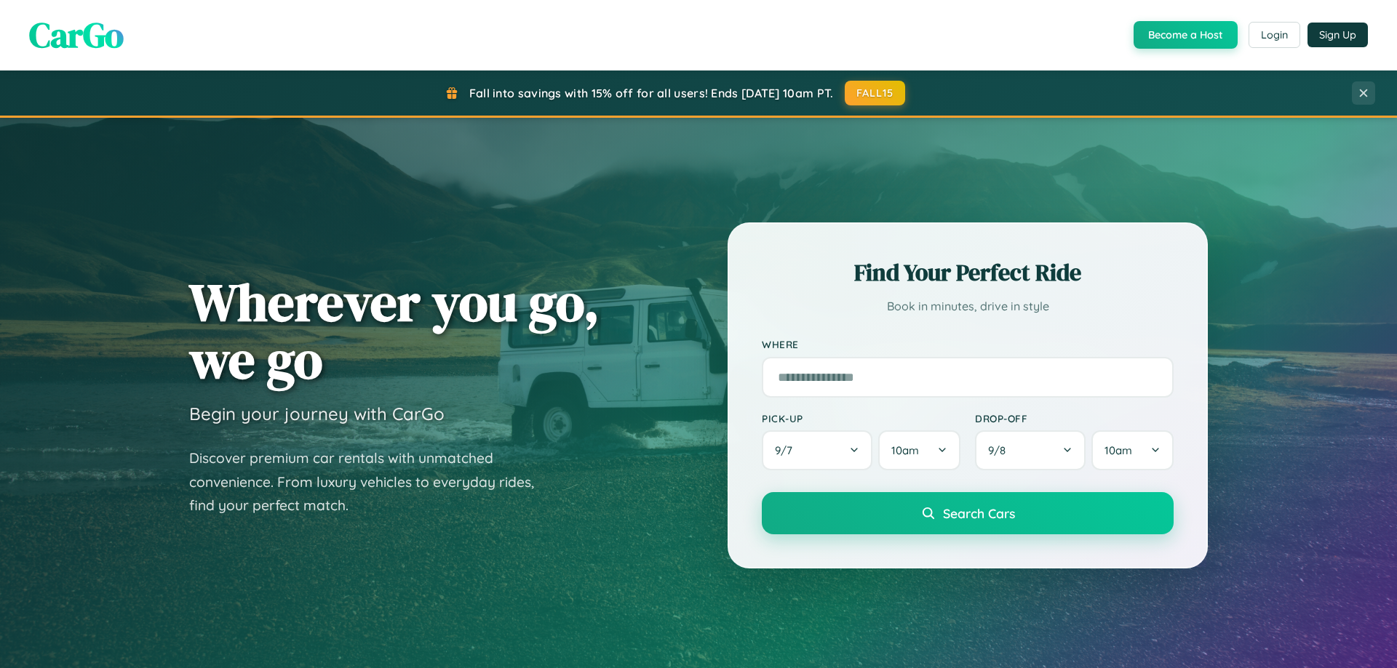 The width and height of the screenshot is (1397, 668). I want to click on button: Become a Host, so click(1185, 35).